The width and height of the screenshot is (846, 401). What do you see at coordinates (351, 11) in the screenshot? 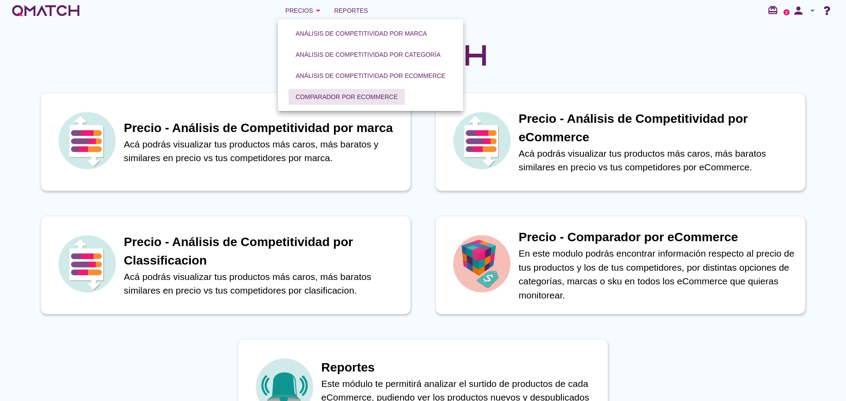
I see `a: Reportes` at bounding box center [351, 11].